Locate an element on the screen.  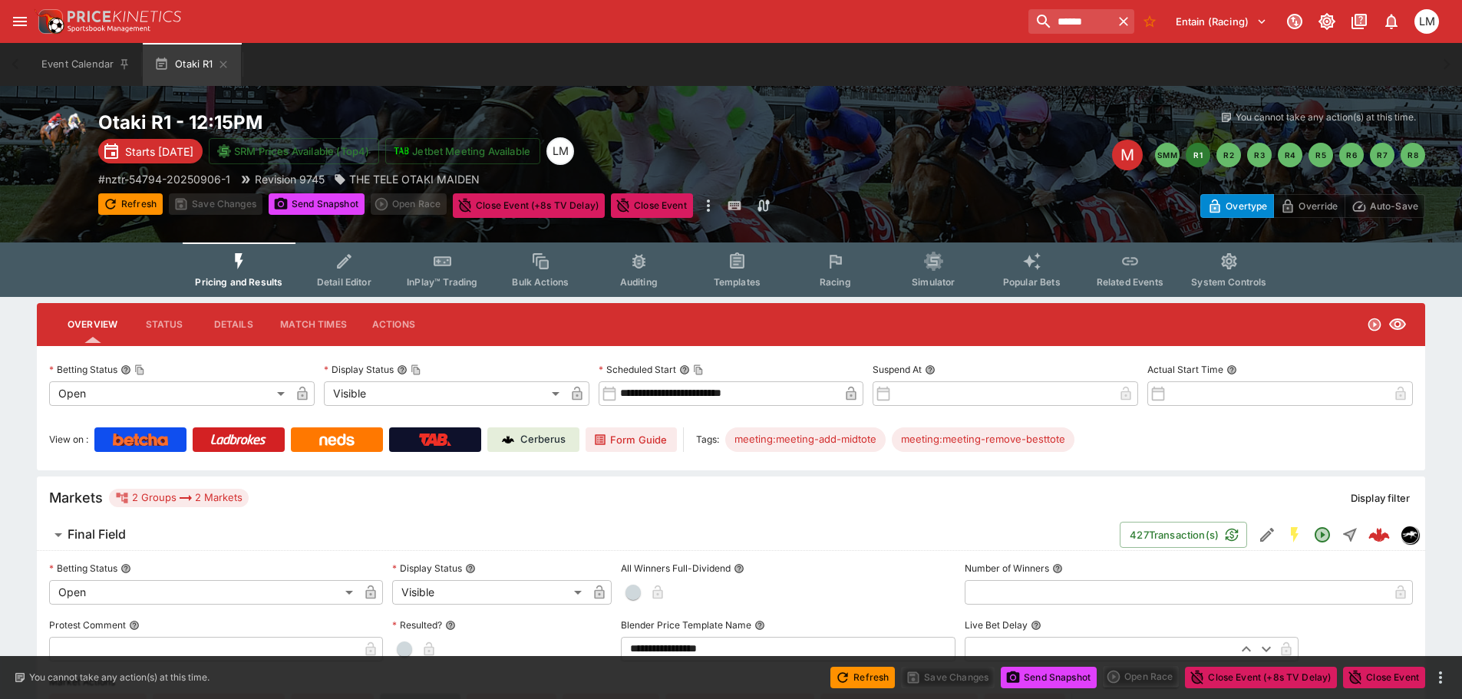
img: nztr is located at coordinates (1410, 535).